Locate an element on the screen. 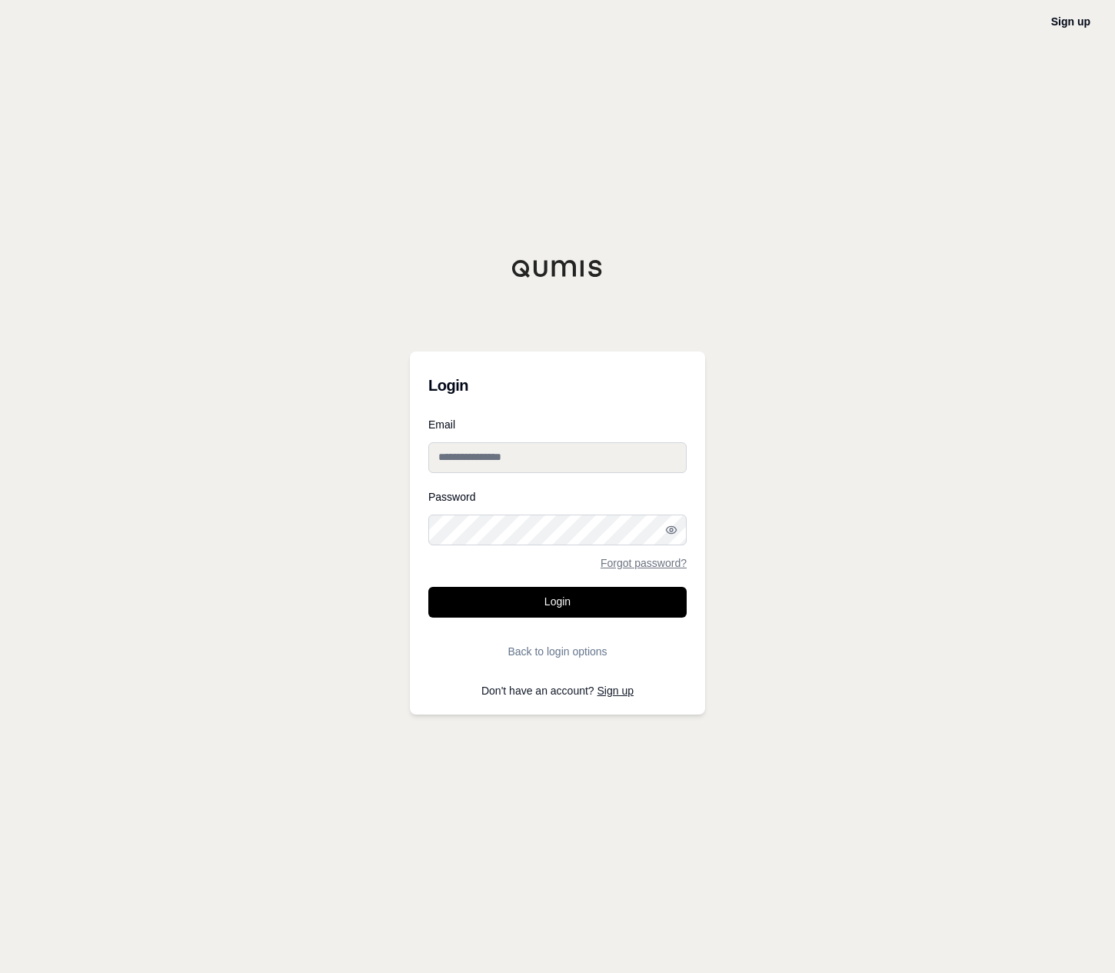 This screenshot has height=973, width=1115. p: Don't have an account? is located at coordinates (557, 690).